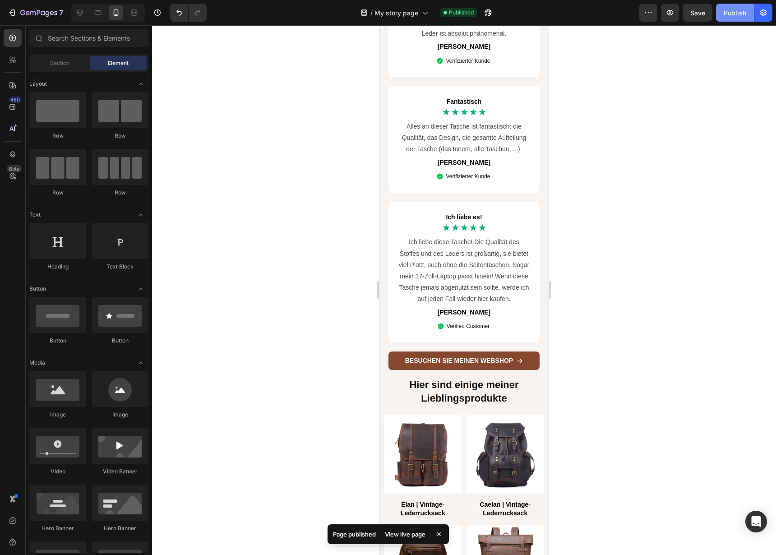 The width and height of the screenshot is (776, 555). I want to click on div: 450, so click(15, 100).